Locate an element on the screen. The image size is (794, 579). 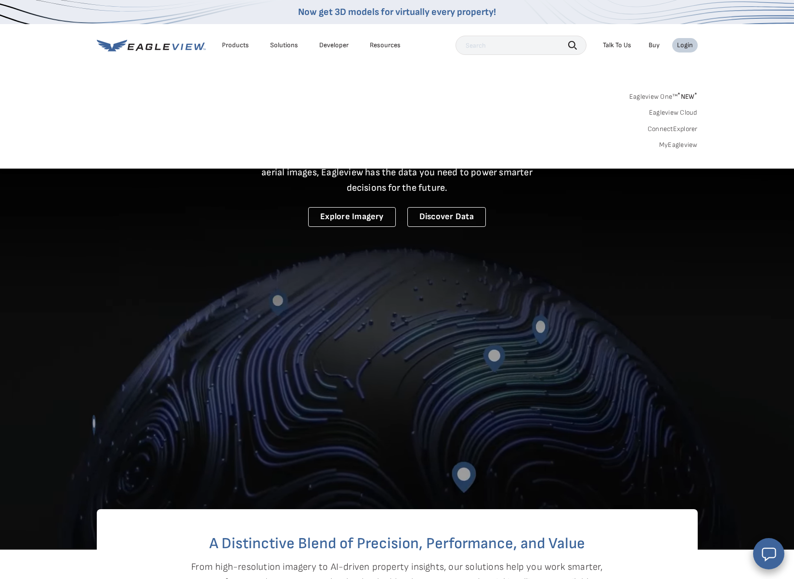
span: NEW is located at coordinates (687, 96).